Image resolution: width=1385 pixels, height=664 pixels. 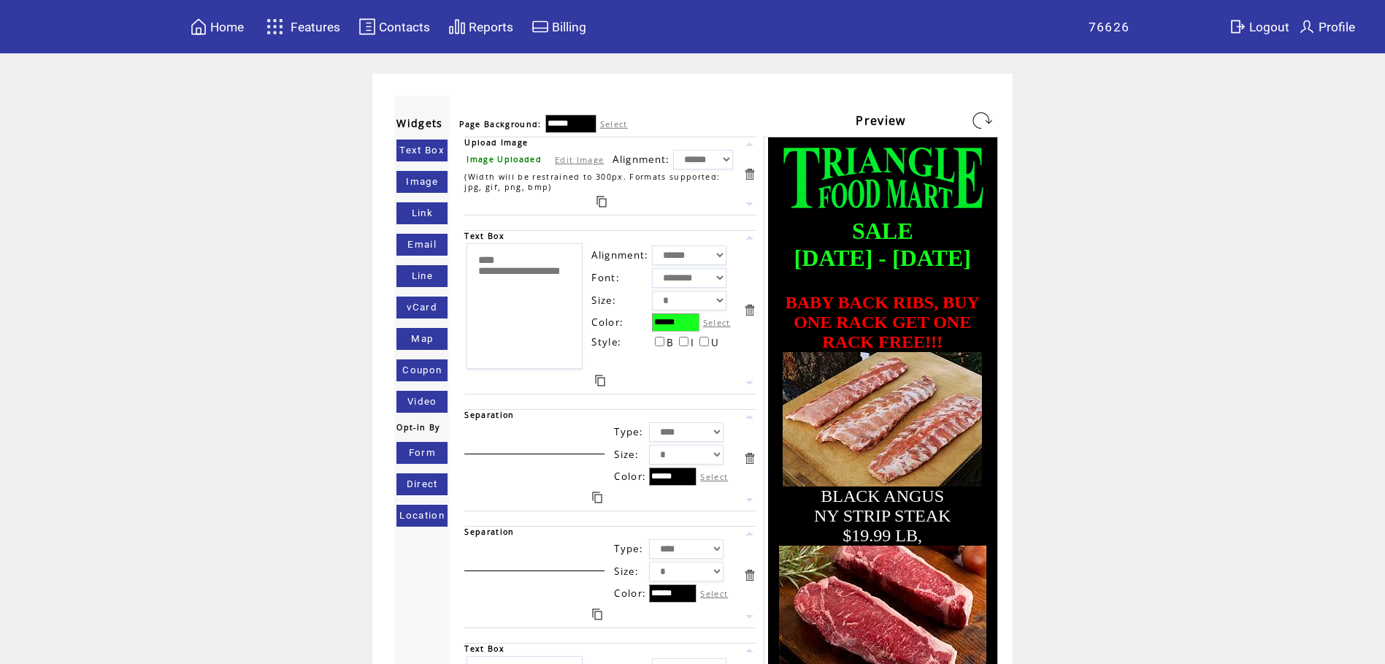 I want to click on span: I, so click(x=692, y=342).